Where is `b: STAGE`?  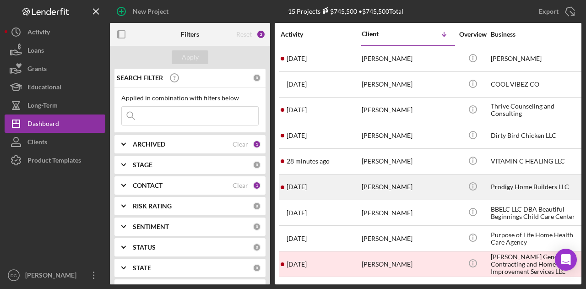 b: STAGE is located at coordinates (142, 165).